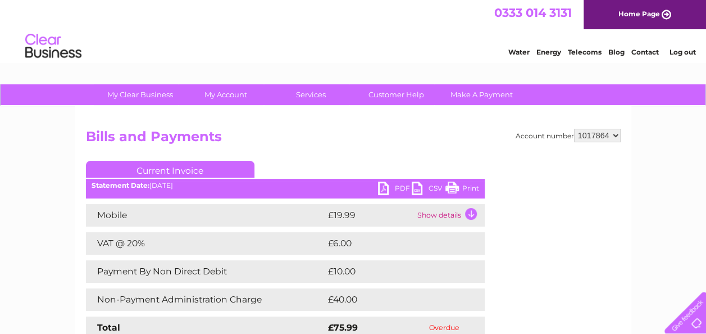 The width and height of the screenshot is (706, 334). What do you see at coordinates (645, 52) in the screenshot?
I see `a: Contact` at bounding box center [645, 52].